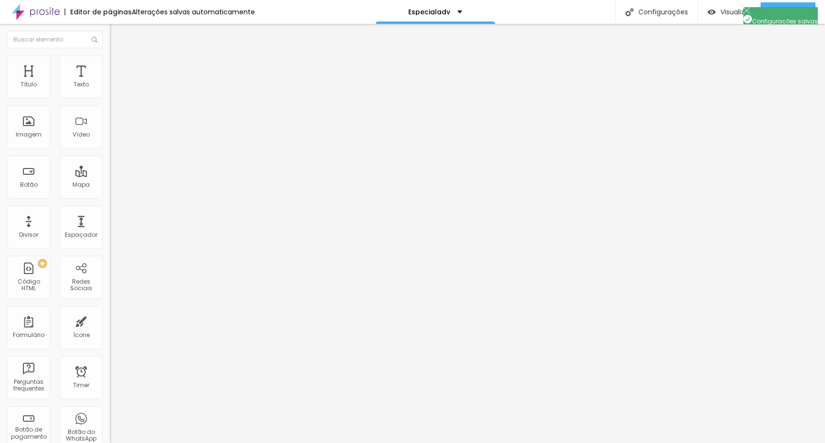  Describe the element at coordinates (429, 12) in the screenshot. I see `p: Especialadv` at that location.